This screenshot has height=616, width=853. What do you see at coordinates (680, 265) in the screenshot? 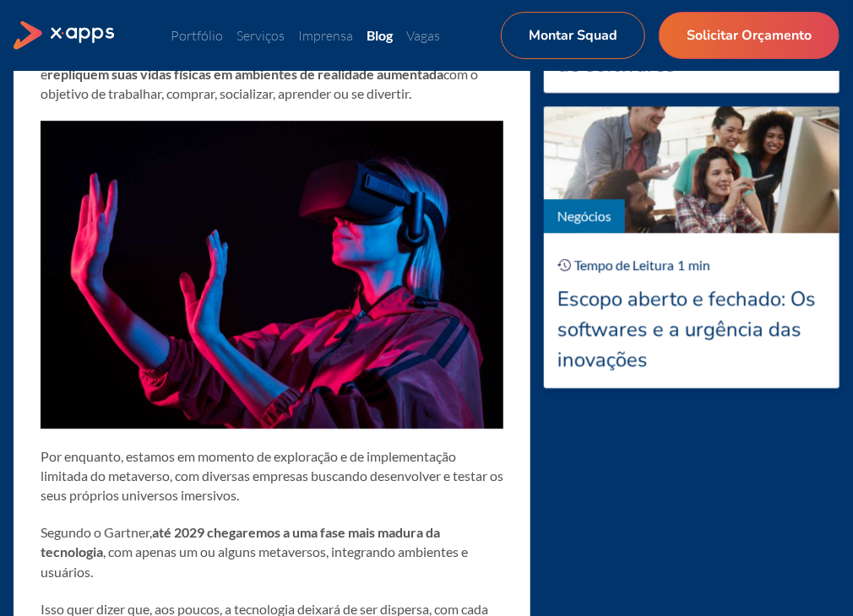
I see `div: 1` at bounding box center [680, 265].